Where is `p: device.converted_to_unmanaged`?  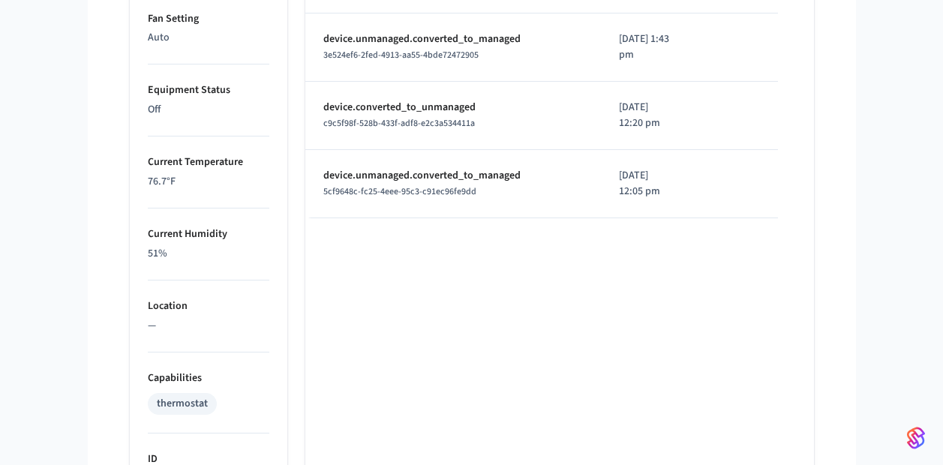
p: device.converted_to_unmanaged is located at coordinates (453, 107).